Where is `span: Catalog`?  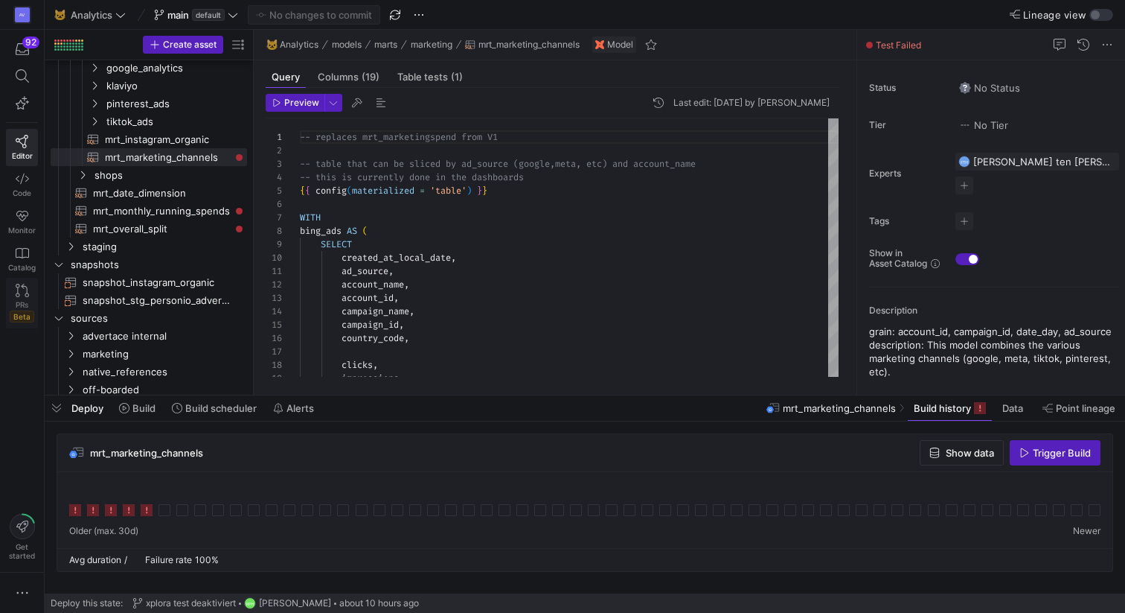 span: Catalog is located at coordinates (22, 267).